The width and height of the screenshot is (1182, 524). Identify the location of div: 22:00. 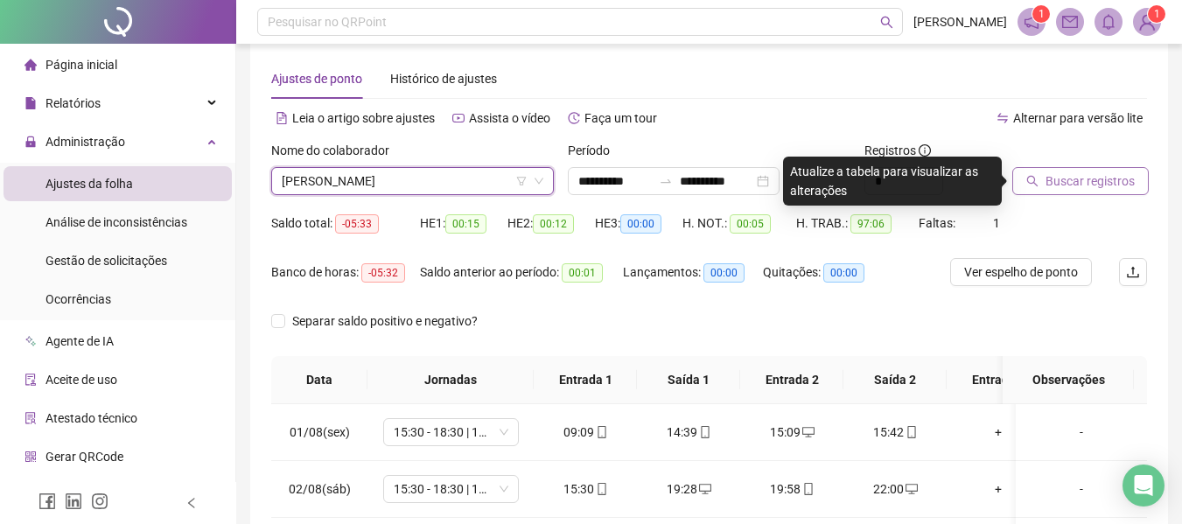
(895, 489).